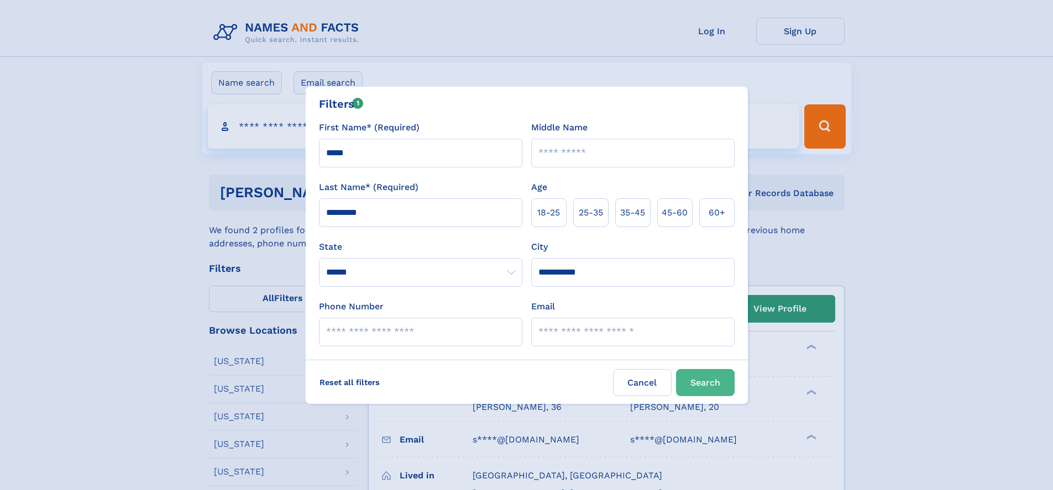  I want to click on label: Cancel, so click(642, 382).